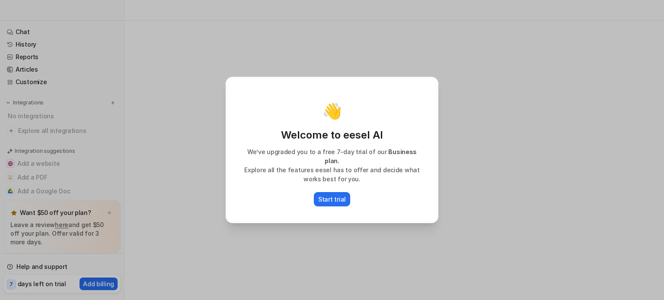  I want to click on button: Start trial, so click(332, 199).